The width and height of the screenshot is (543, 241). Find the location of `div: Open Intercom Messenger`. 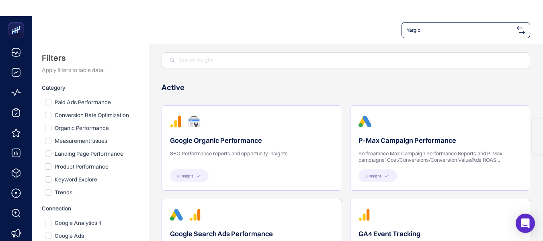

div: Open Intercom Messenger is located at coordinates (525, 223).